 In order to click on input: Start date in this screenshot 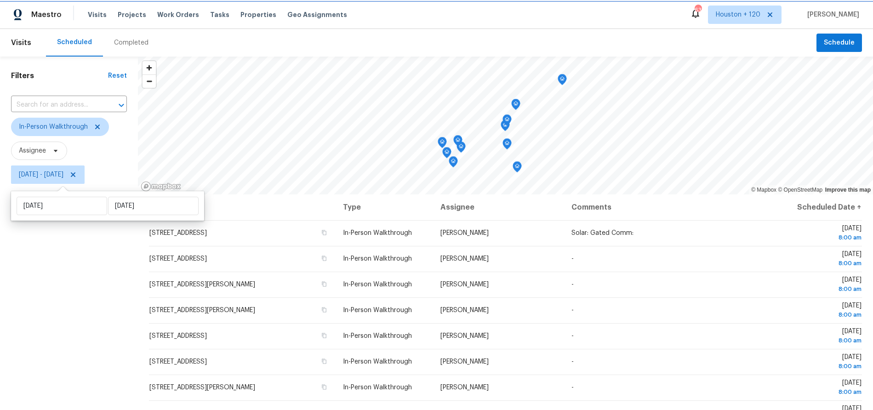, I will do `click(62, 206)`.